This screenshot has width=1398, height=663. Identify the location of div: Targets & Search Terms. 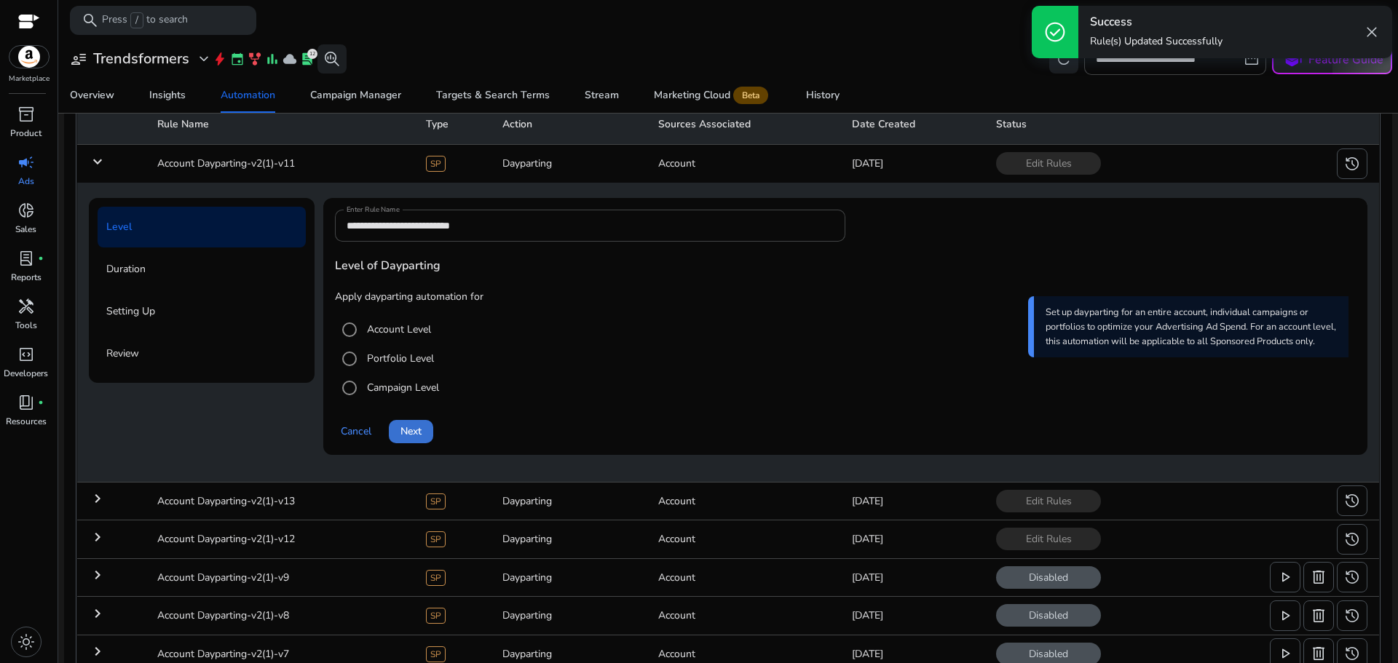
(493, 95).